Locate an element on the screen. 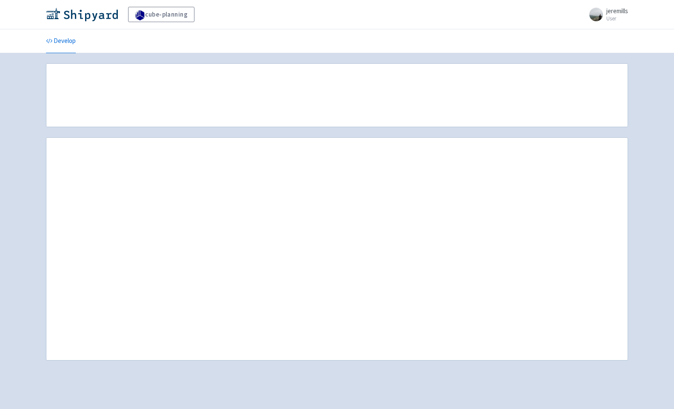 The height and width of the screenshot is (409, 674). a: jeremills User is located at coordinates (606, 14).